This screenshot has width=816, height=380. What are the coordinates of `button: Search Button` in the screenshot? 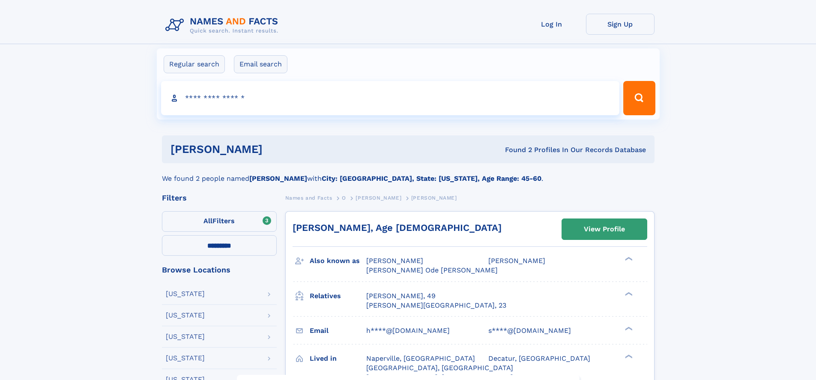 It's located at (639, 98).